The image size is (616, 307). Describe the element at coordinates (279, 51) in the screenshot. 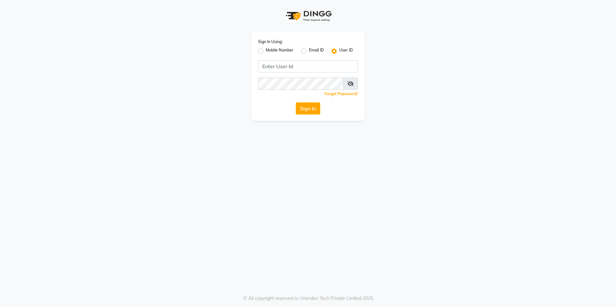

I see `label: Mobile Number` at that location.